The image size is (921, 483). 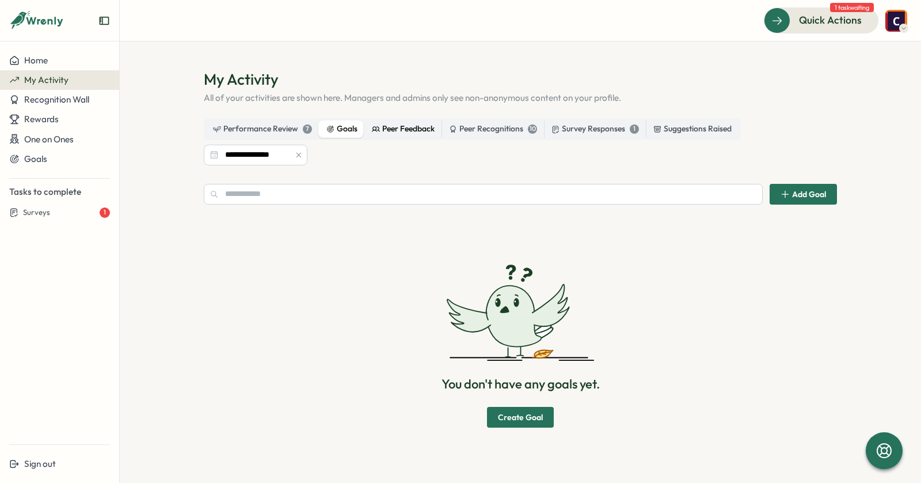 I want to click on span: Sign out, so click(x=40, y=463).